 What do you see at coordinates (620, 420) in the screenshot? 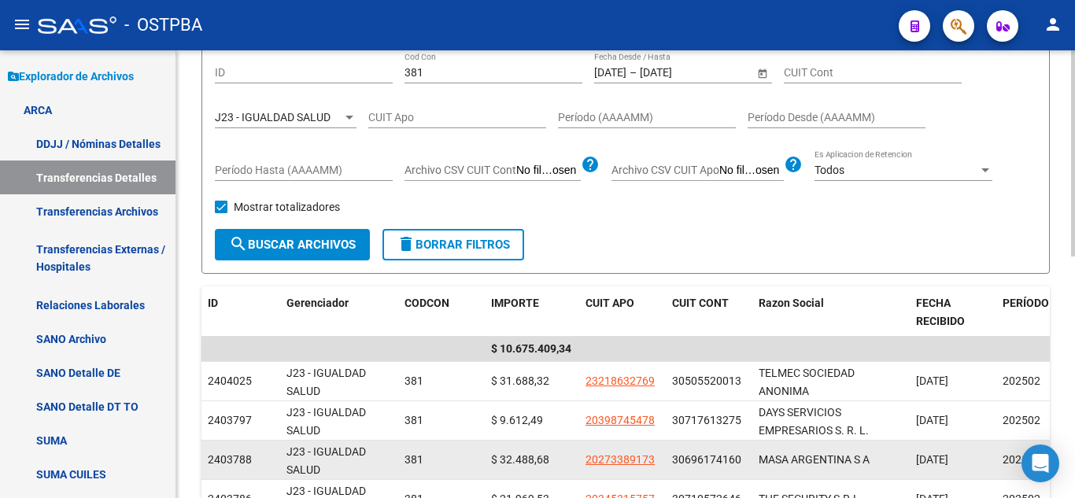
I see `span: 20398745478` at bounding box center [620, 420].